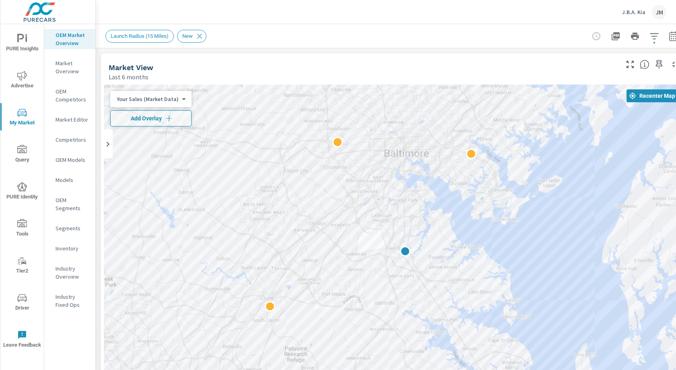 This screenshot has width=676, height=370. I want to click on p: J.B.A. Kia, so click(634, 12).